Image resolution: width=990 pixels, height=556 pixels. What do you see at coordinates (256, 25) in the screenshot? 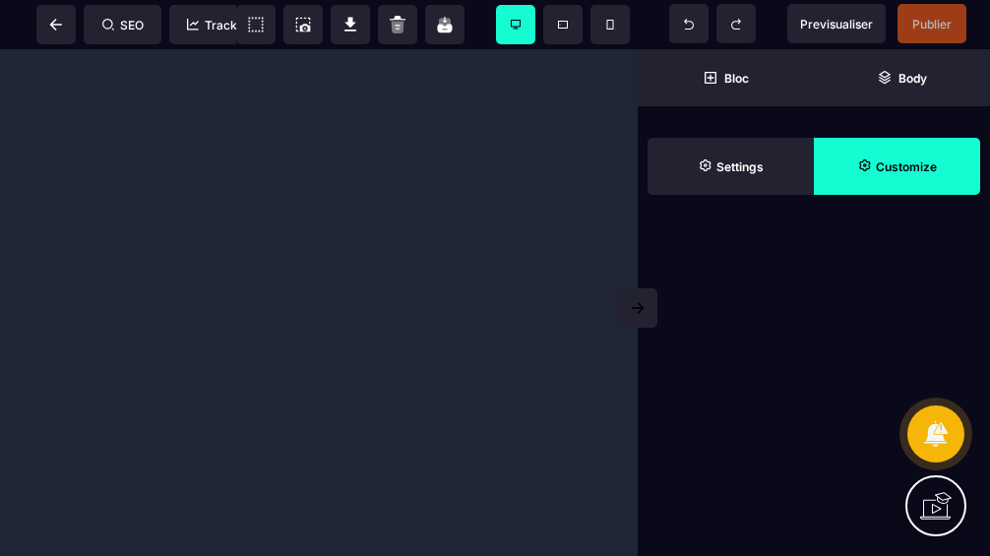
I see `span: View components` at bounding box center [256, 25].